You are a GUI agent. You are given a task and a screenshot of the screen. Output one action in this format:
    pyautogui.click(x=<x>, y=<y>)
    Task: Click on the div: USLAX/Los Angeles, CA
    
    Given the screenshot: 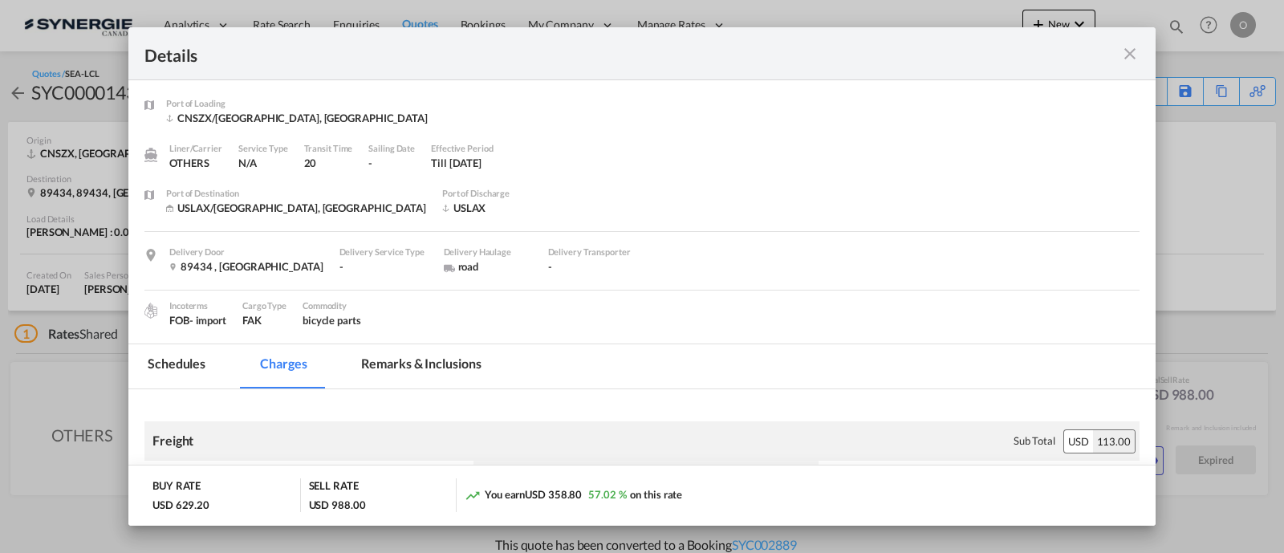 What is the action you would take?
    pyautogui.click(x=296, y=208)
    